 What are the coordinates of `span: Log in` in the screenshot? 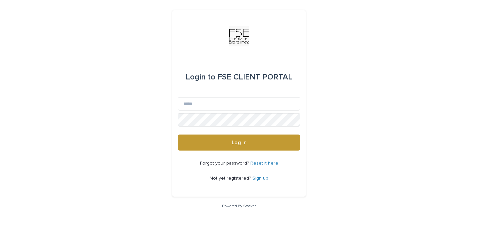 It's located at (239, 142).